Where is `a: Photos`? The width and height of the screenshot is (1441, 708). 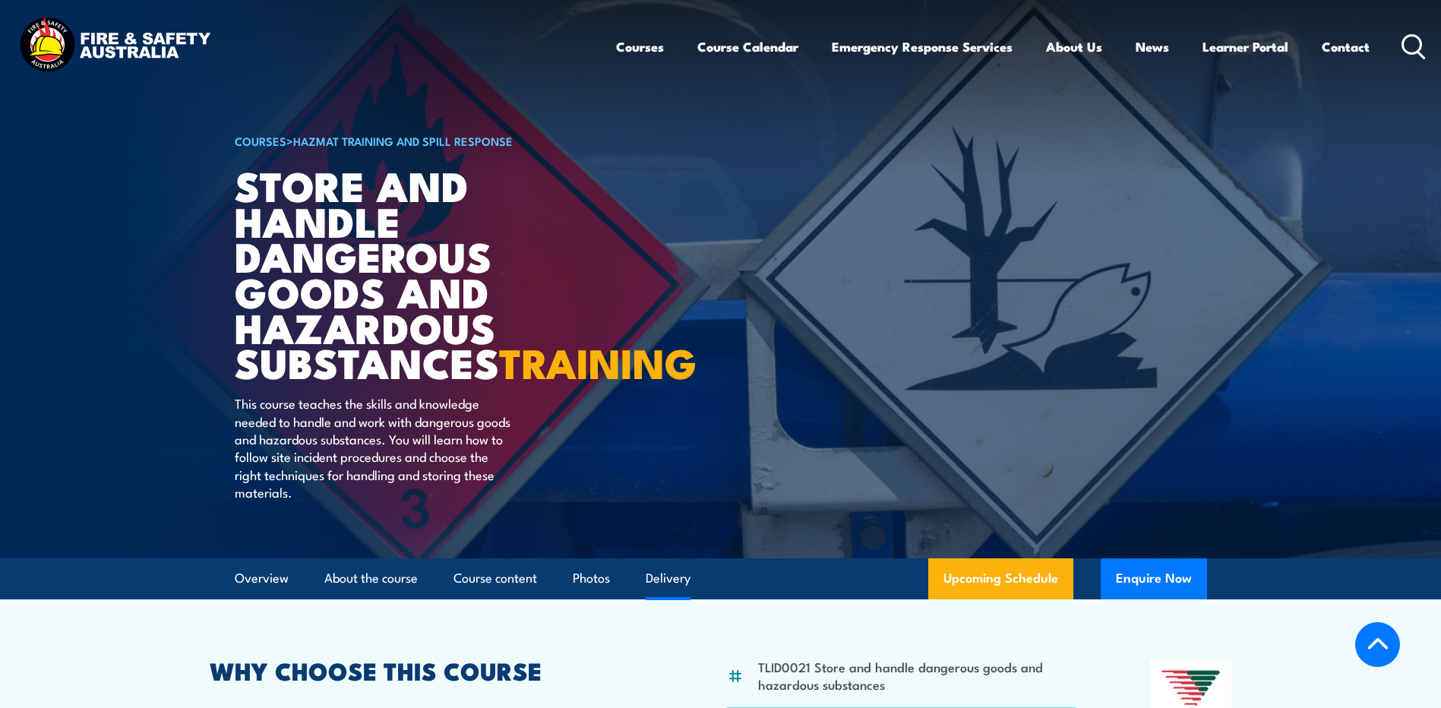
a: Photos is located at coordinates (591, 578).